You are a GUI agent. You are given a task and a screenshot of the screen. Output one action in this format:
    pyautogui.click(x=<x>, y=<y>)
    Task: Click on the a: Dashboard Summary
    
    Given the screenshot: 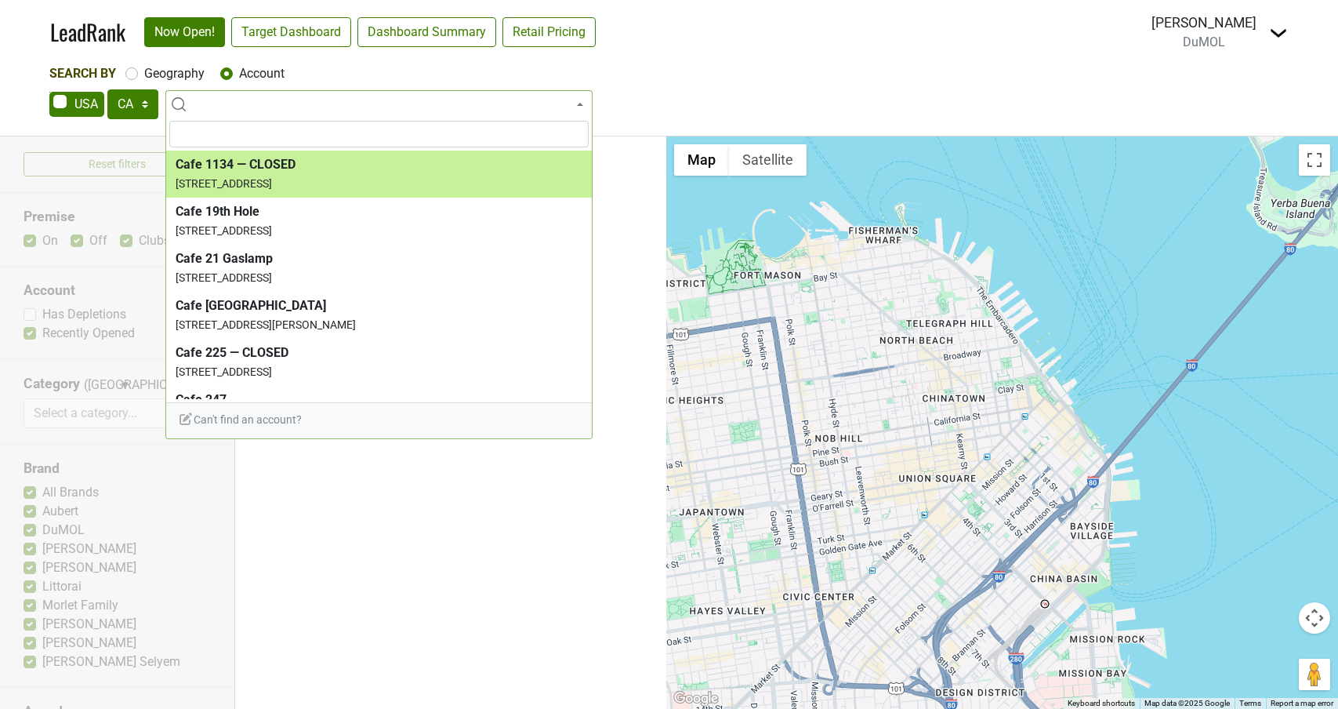 What is the action you would take?
    pyautogui.click(x=426, y=32)
    